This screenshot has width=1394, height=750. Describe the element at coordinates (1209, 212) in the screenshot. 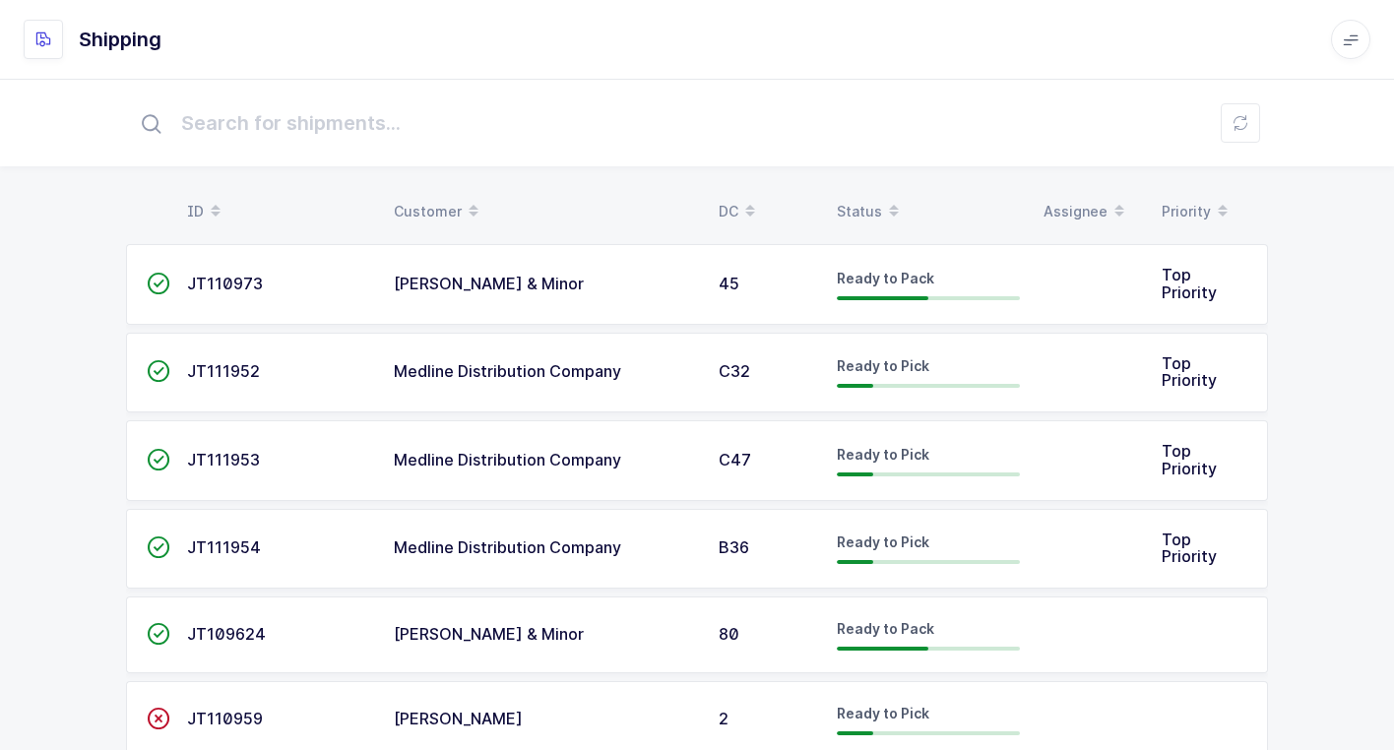

I see `div: Priority` at that location.